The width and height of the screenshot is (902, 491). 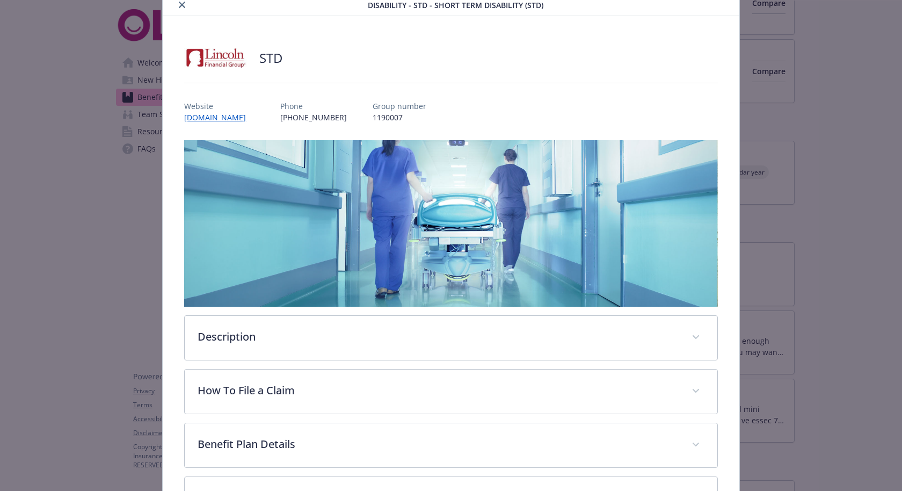 I want to click on p: Benefit Plan Details, so click(x=437, y=444).